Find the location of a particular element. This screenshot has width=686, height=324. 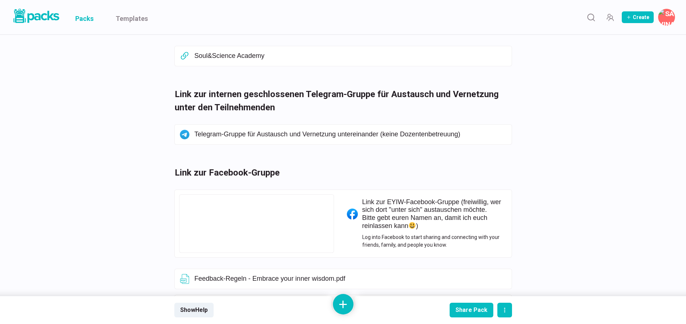

p: Log into Facebook to start sharing and connecting with your friends, family, and people you know. is located at coordinates (432, 241).